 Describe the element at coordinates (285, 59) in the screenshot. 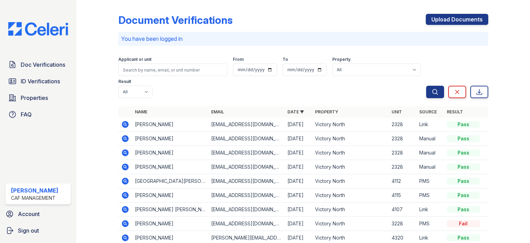

I see `label: To` at that location.